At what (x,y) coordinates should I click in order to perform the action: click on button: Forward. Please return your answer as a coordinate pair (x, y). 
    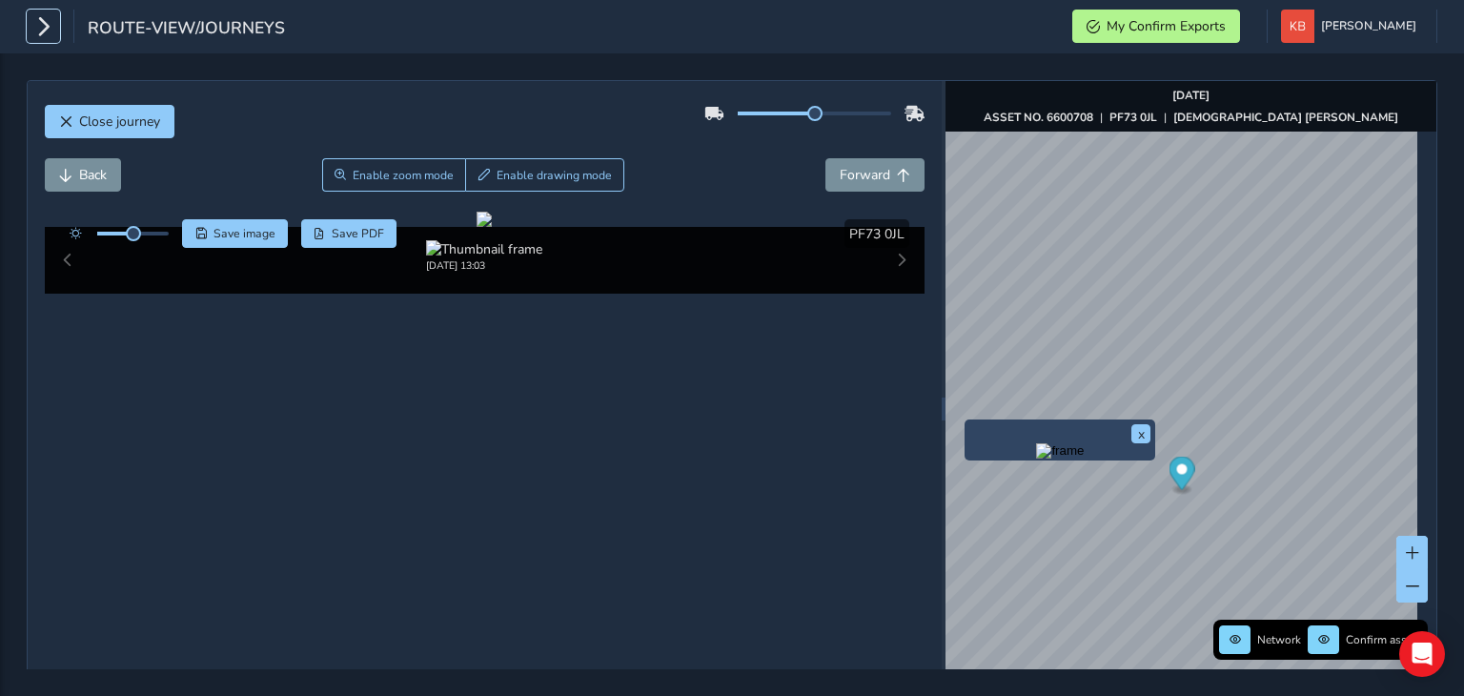
    Looking at the image, I should click on (875, 174).